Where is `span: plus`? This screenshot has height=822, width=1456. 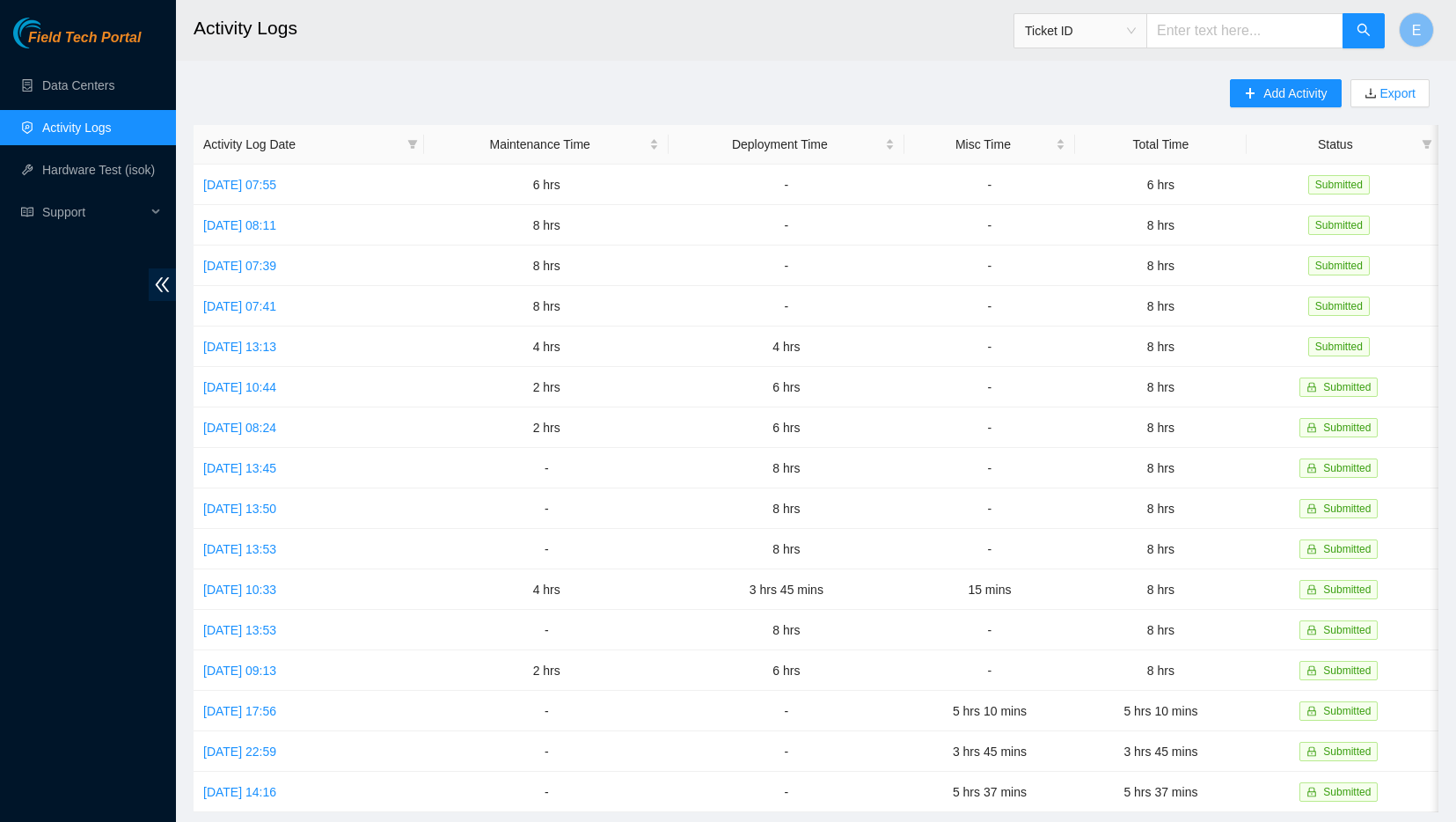
span: plus is located at coordinates (1251, 94).